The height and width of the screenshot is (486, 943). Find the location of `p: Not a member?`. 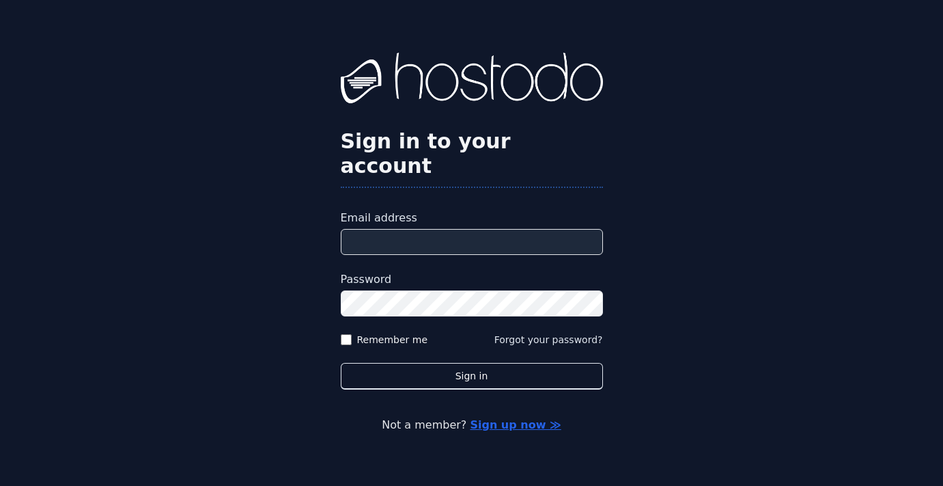

p: Not a member? is located at coordinates (471, 425).